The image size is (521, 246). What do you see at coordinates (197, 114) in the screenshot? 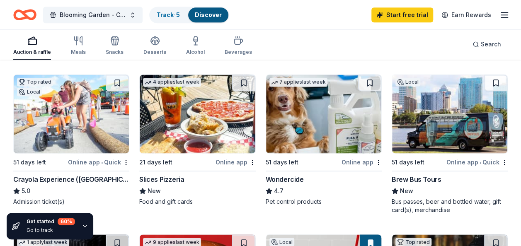
I see `img: Image for Slices Pizzeria` at bounding box center [197, 114].